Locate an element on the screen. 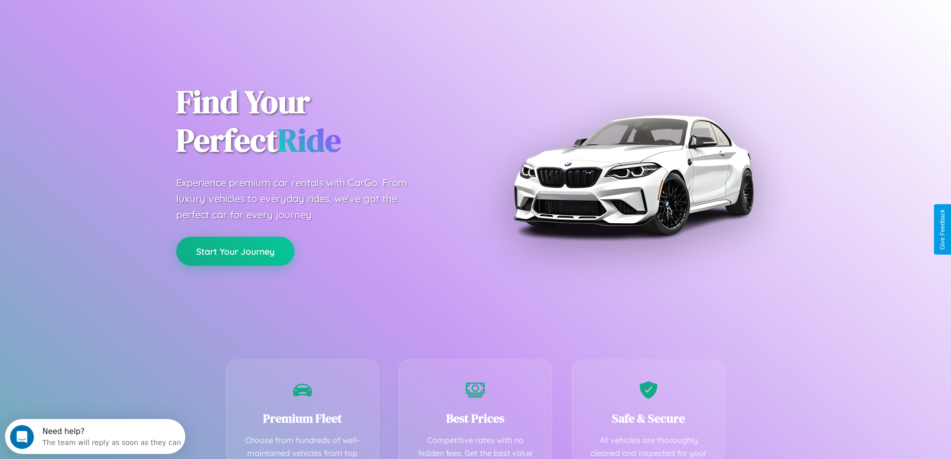 This screenshot has height=459, width=951. h3: Premium Fleet is located at coordinates (302, 418).